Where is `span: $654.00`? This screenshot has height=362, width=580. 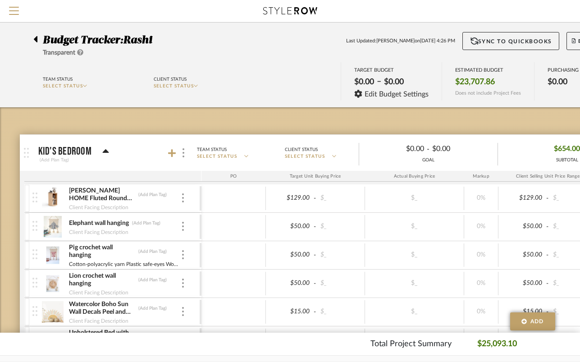 span: $654.00 is located at coordinates (567, 149).